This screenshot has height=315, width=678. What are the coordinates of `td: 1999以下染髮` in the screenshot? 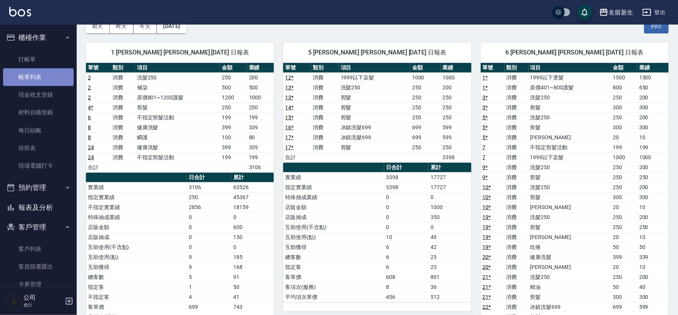 It's located at (570, 157).